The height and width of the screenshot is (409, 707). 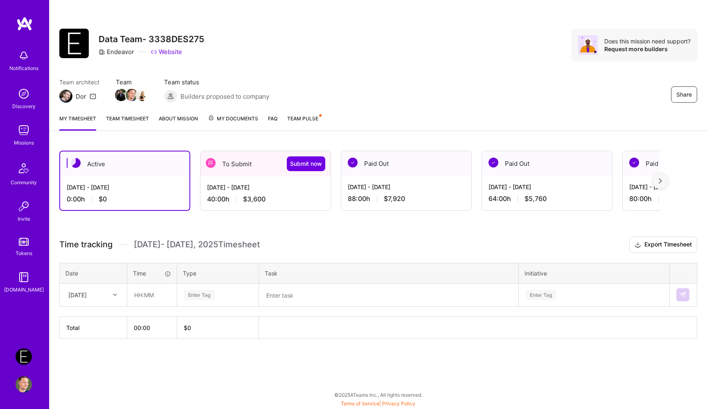 What do you see at coordinates (24, 94) in the screenshot?
I see `img: discovery` at bounding box center [24, 94].